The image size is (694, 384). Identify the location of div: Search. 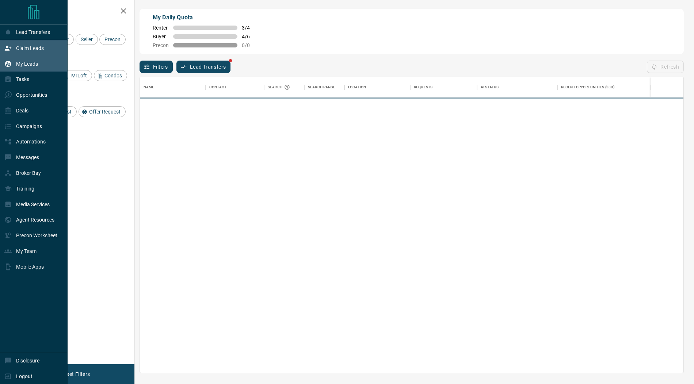
(280, 87).